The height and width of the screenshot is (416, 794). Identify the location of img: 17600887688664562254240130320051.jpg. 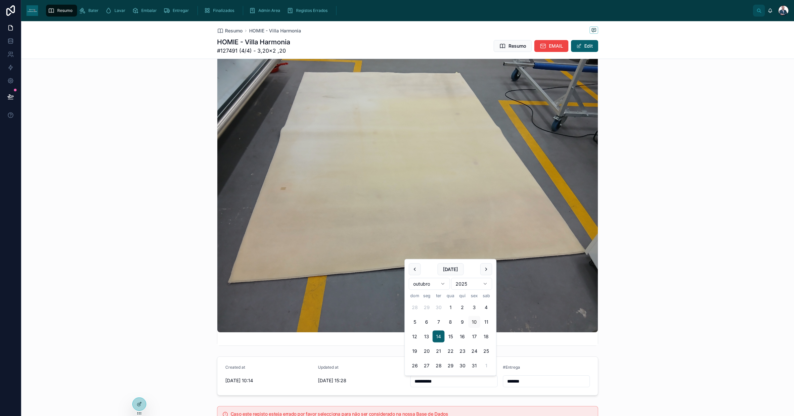
(407, 189).